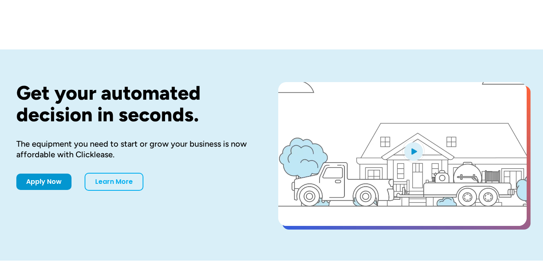 This screenshot has width=543, height=279. Describe the element at coordinates (114, 182) in the screenshot. I see `a: Learn More` at that location.